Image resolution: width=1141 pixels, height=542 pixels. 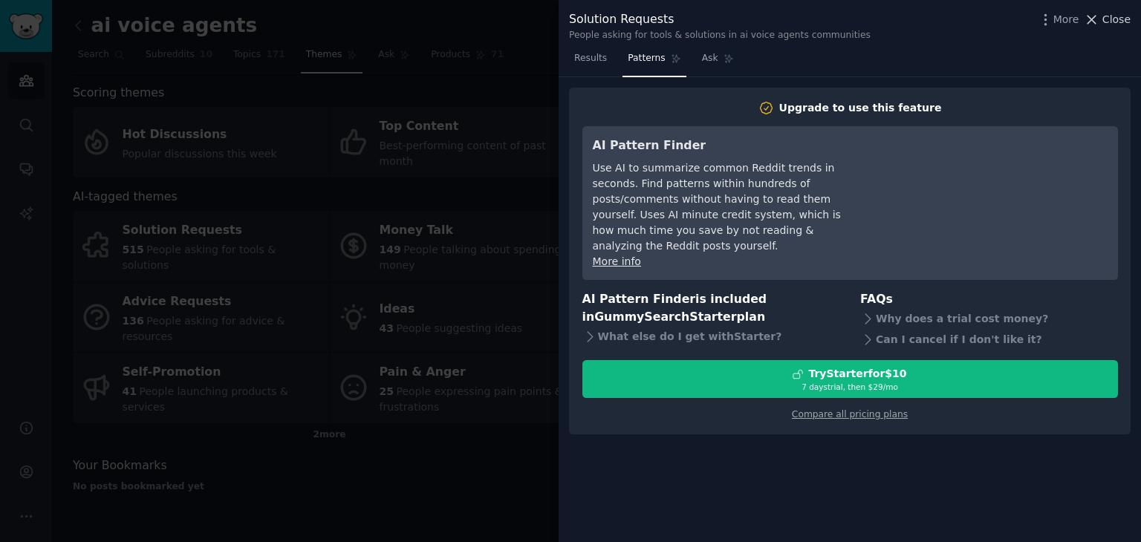 What do you see at coordinates (710, 59) in the screenshot?
I see `span: Ask` at bounding box center [710, 59].